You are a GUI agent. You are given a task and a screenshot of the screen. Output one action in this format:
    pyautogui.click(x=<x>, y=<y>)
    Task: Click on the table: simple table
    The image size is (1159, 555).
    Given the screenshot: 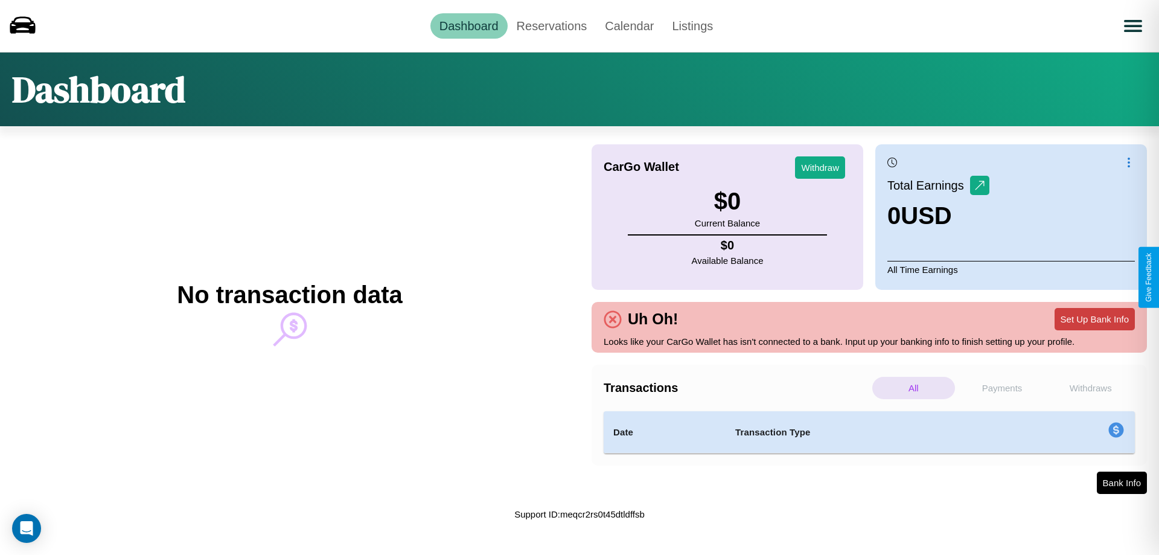 What is the action you would take?
    pyautogui.click(x=870, y=432)
    